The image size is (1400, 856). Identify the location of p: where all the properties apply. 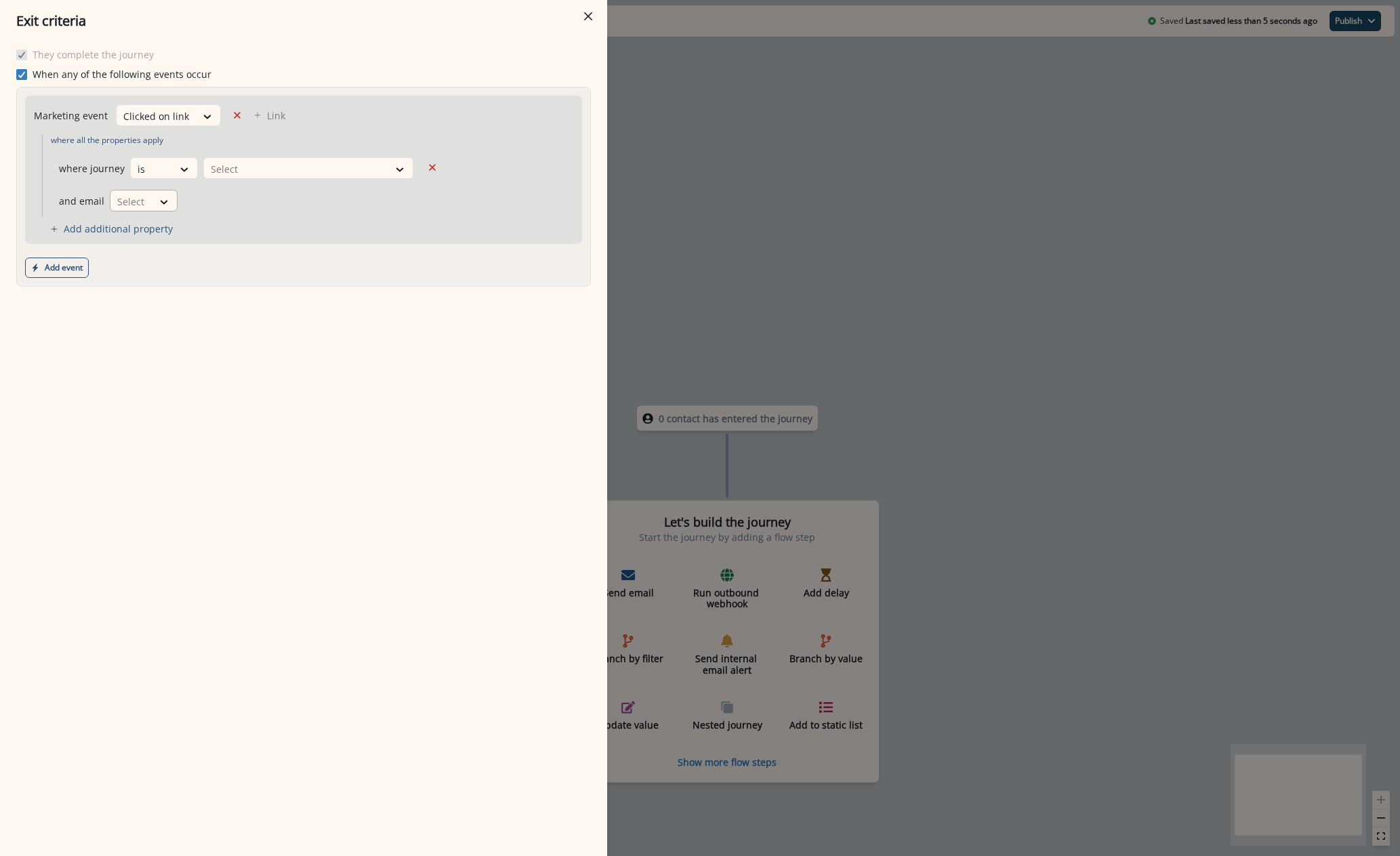
(247, 140).